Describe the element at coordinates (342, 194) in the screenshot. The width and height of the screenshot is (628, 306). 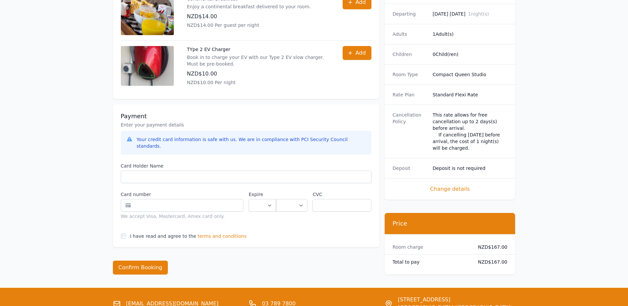
I see `label: CVC` at that location.